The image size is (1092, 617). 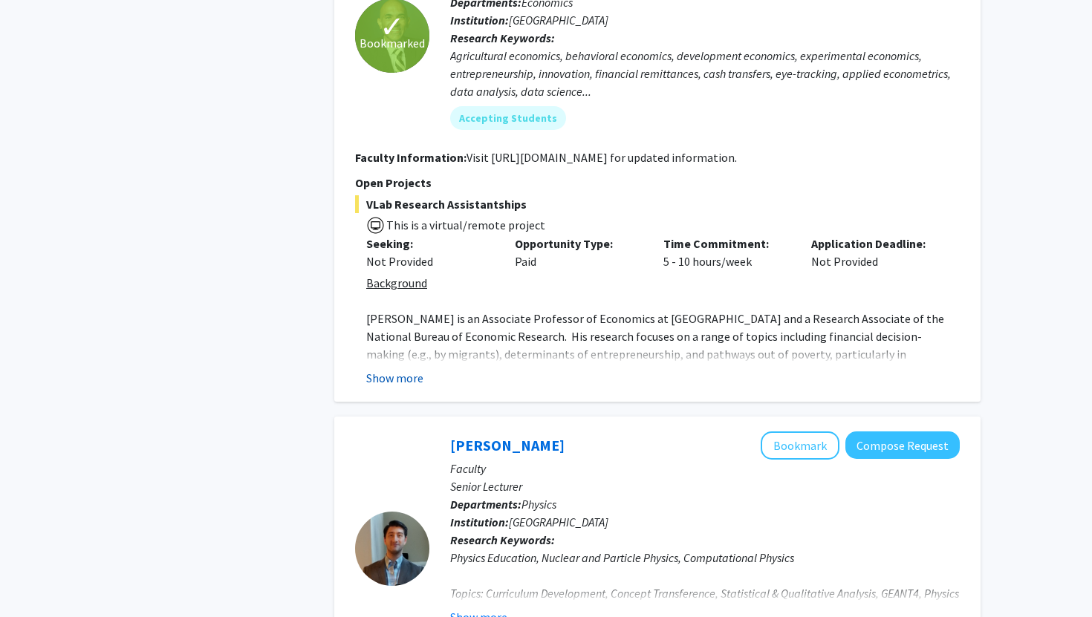 I want to click on mat-chip: Accepting Students, so click(x=508, y=118).